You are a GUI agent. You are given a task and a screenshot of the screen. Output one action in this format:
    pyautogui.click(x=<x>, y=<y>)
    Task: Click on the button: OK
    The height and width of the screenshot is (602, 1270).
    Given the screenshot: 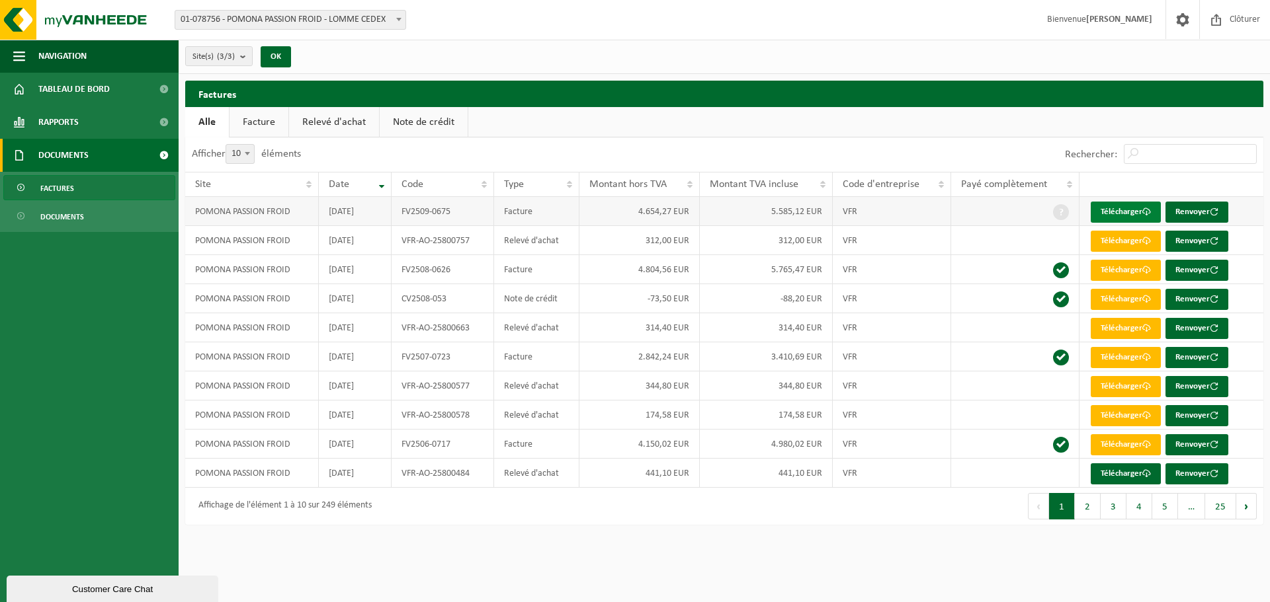 What is the action you would take?
    pyautogui.click(x=276, y=57)
    